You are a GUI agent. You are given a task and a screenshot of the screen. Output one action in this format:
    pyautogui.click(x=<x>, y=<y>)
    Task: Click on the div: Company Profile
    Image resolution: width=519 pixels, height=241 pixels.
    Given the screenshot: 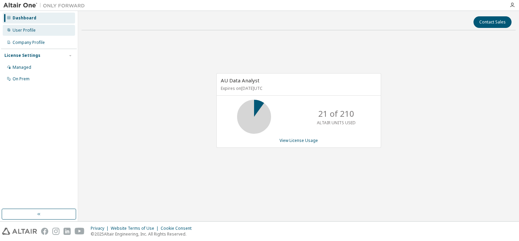 What is the action you would take?
    pyautogui.click(x=29, y=42)
    